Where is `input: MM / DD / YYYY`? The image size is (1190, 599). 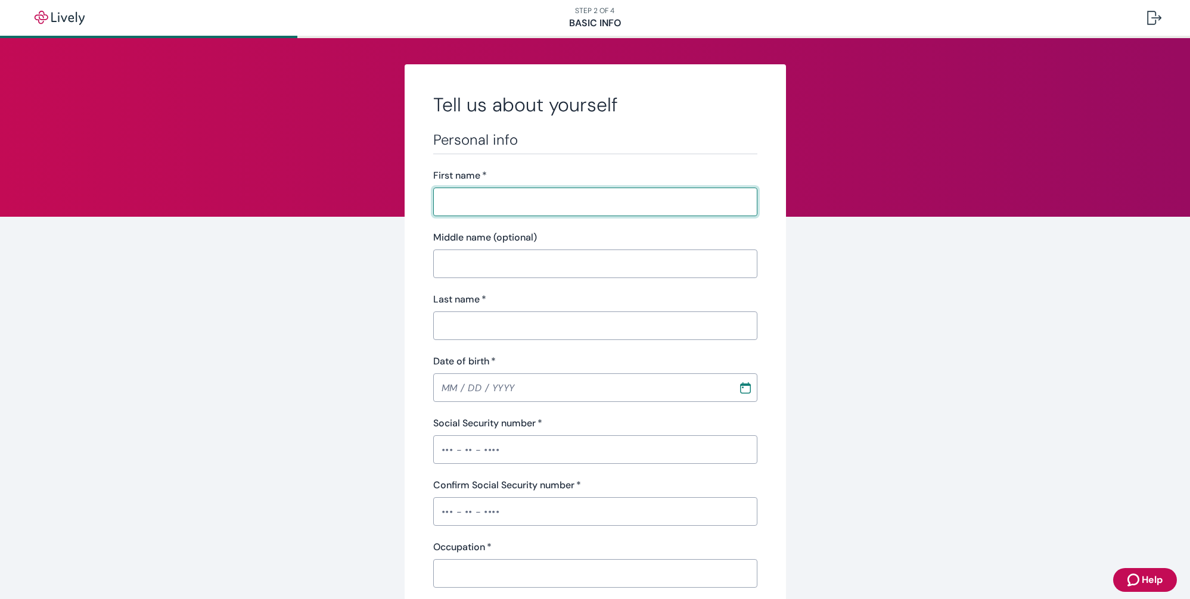
input: MM / DD / YYYY is located at coordinates (581, 388).